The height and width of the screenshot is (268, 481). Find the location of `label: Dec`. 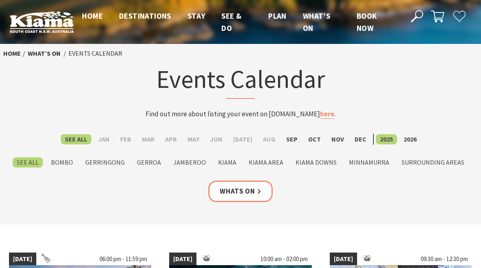

label: Dec is located at coordinates (360, 139).